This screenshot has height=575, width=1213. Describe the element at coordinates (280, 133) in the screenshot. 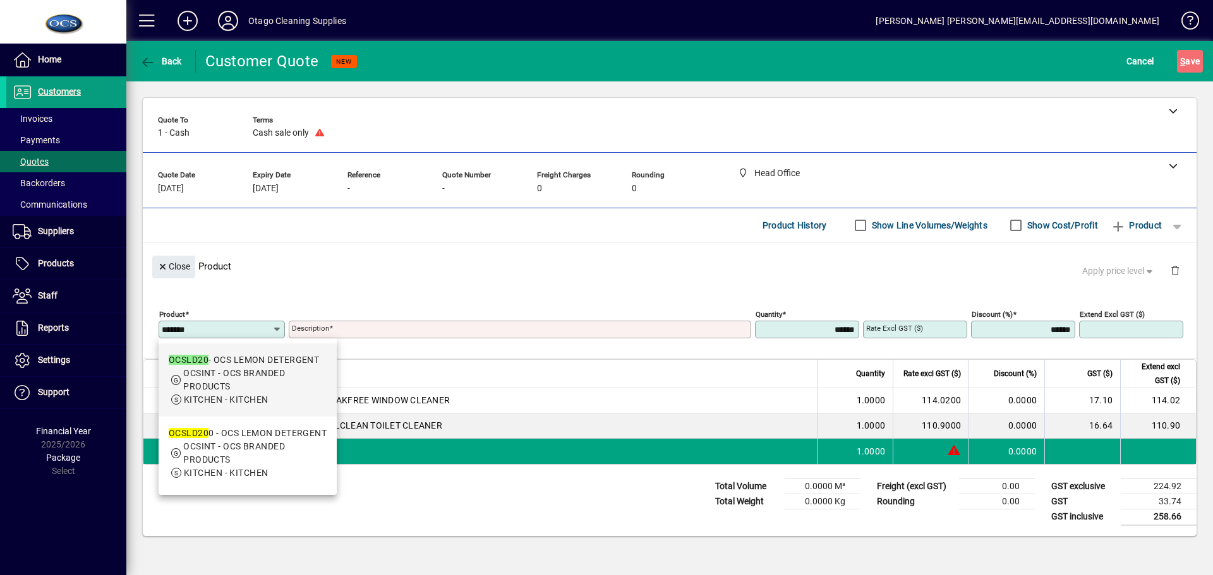

I see `span: Cash sale only` at that location.